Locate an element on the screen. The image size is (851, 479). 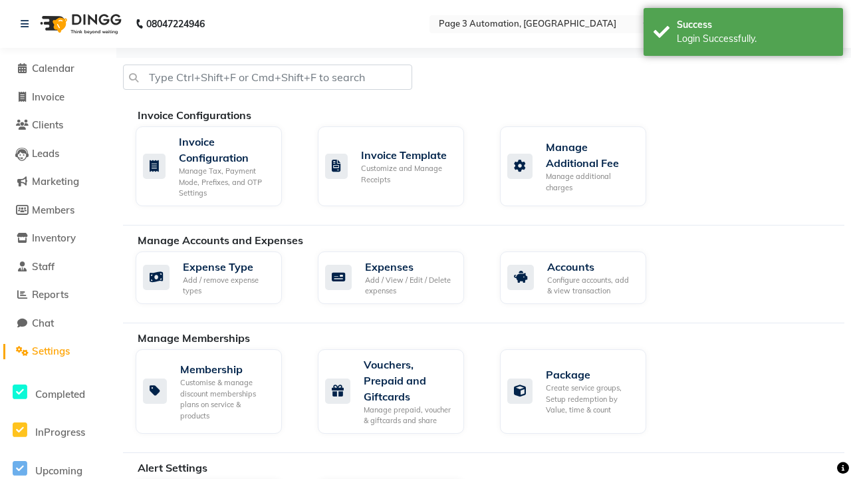
span: Members is located at coordinates (53, 209).